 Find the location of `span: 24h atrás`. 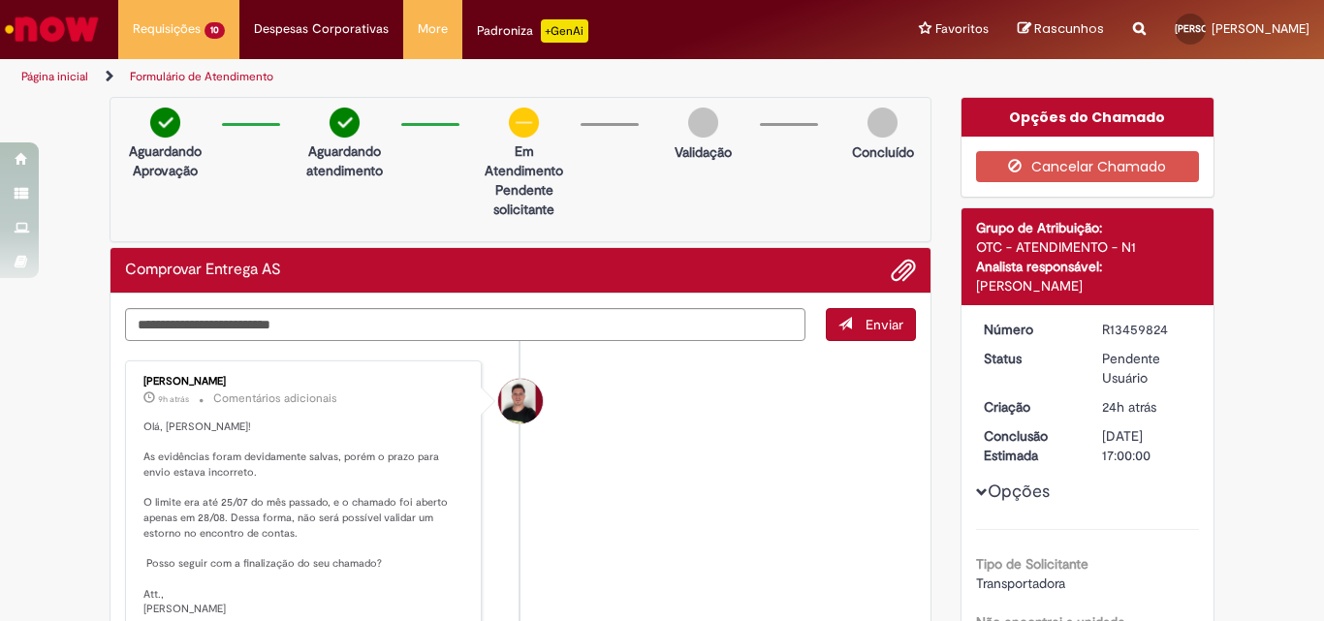

span: 24h atrás is located at coordinates (1129, 407).